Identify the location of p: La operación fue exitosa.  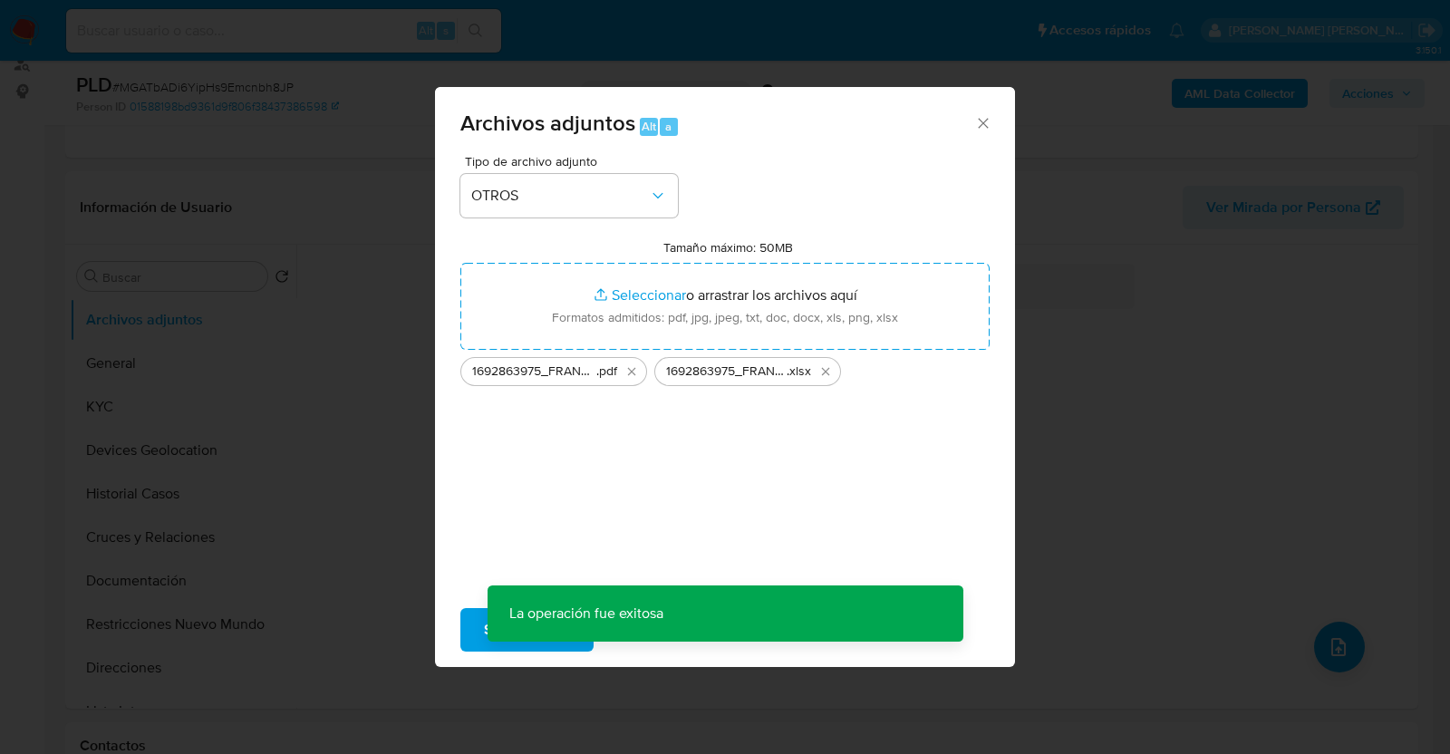
(586, 614).